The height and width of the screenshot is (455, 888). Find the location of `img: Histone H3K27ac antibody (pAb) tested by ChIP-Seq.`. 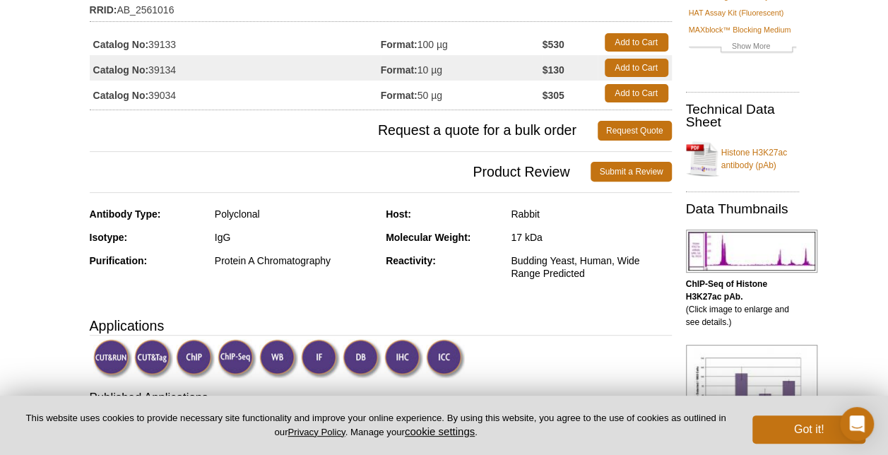

img: Histone H3K27ac antibody (pAb) tested by ChIP-Seq. is located at coordinates (752, 251).